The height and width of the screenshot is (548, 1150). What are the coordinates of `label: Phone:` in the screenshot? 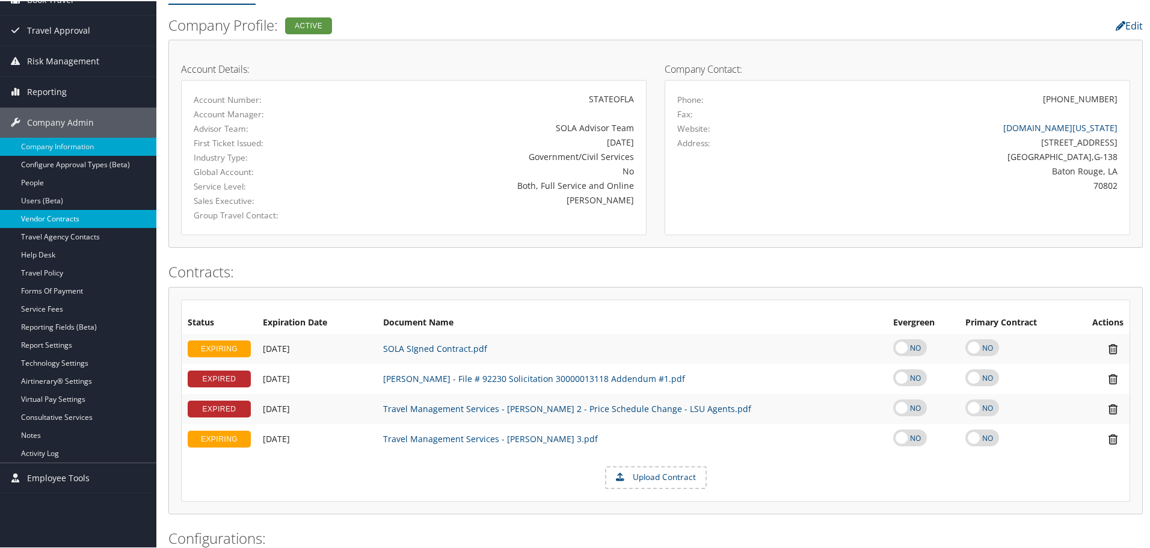 It's located at (690, 99).